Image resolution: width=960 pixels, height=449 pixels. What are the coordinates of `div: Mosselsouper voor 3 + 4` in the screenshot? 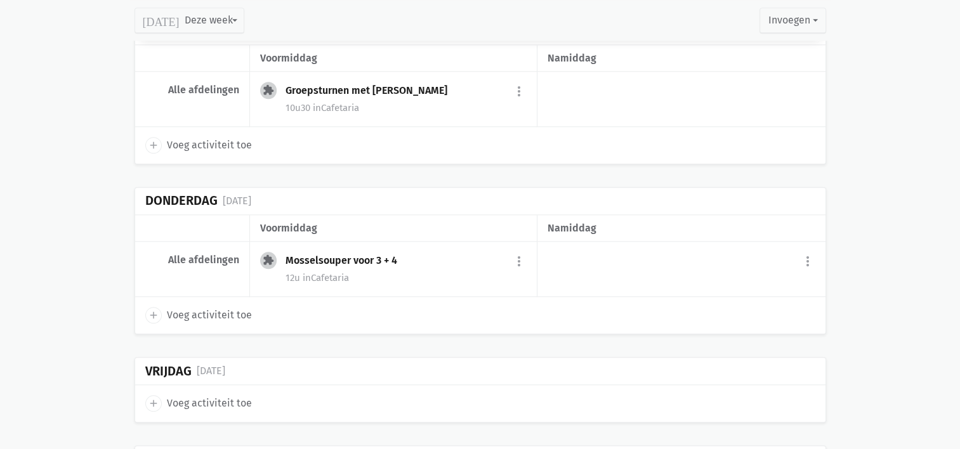 It's located at (346, 261).